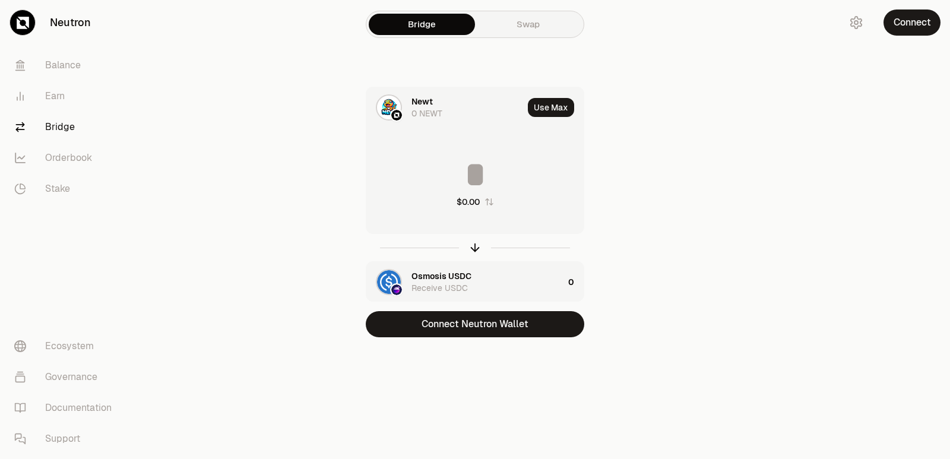 The image size is (950, 459). What do you see at coordinates (528, 24) in the screenshot?
I see `a: Swap` at bounding box center [528, 24].